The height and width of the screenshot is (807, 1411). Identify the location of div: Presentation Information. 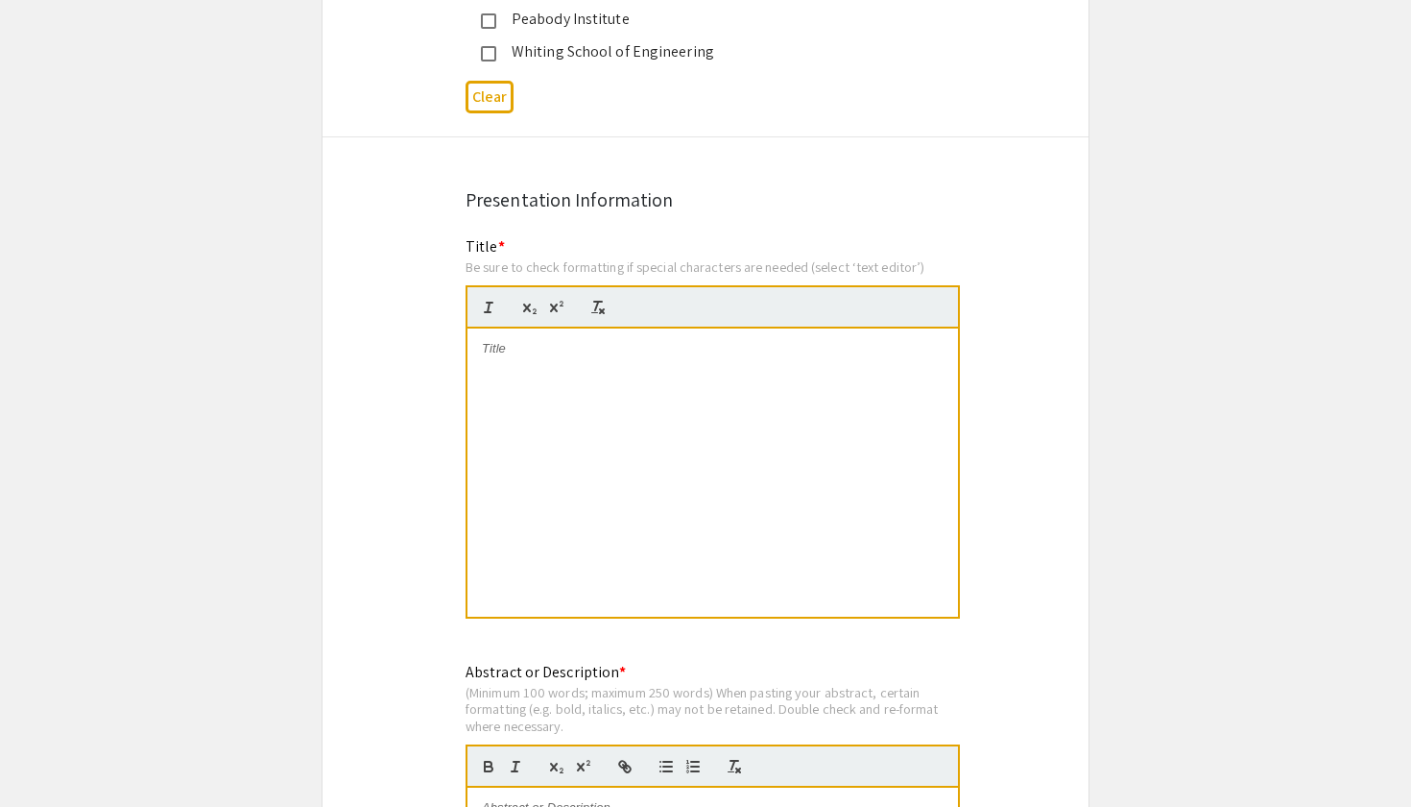
(706, 200).